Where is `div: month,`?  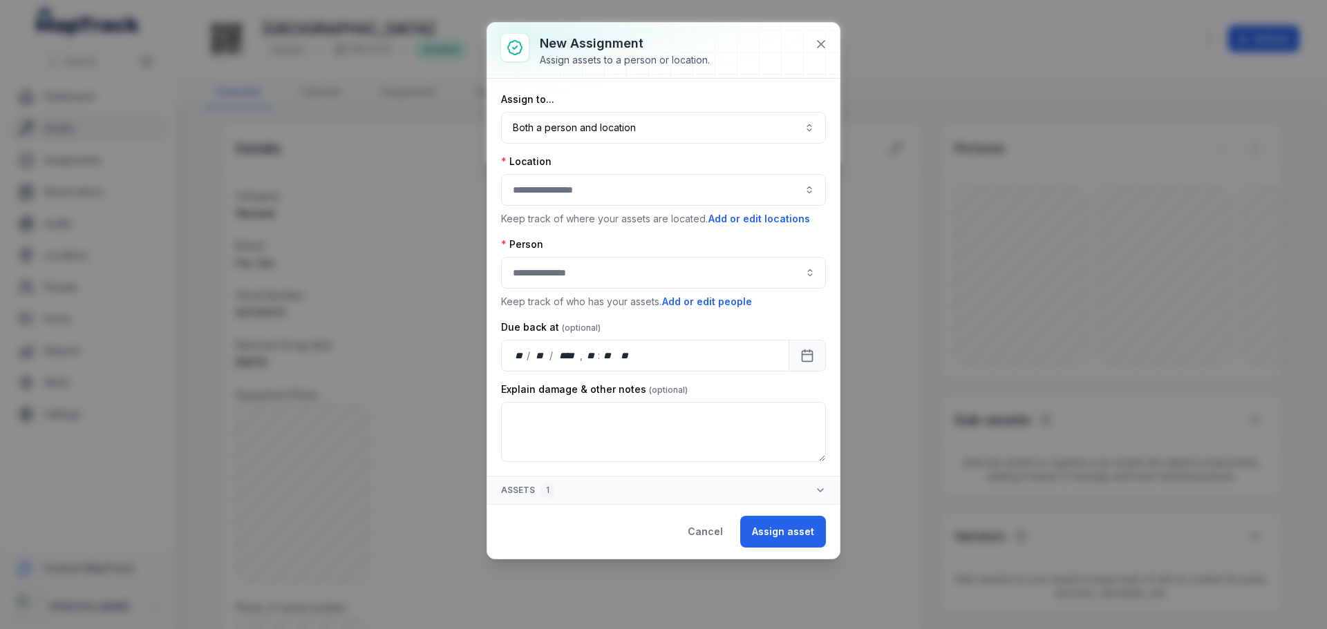 div: month, is located at coordinates (540, 356).